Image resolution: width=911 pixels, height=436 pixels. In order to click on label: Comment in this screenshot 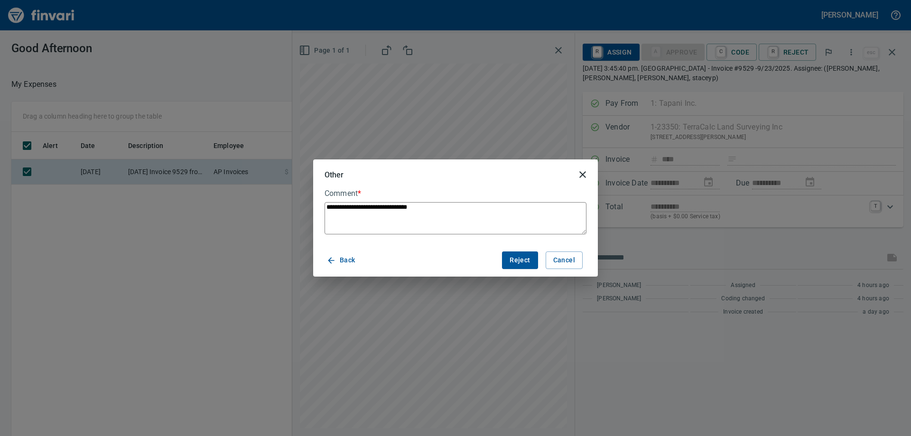, I will do `click(455, 194)`.